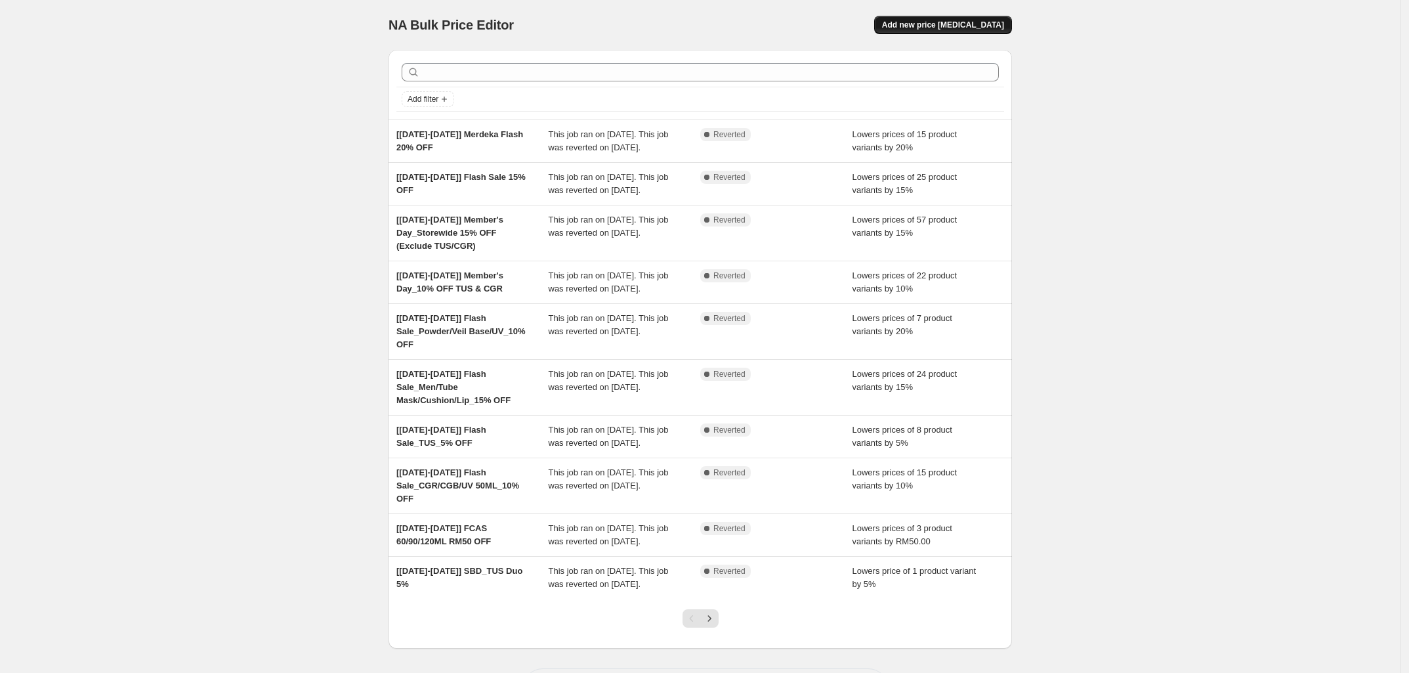 Image resolution: width=1409 pixels, height=673 pixels. What do you see at coordinates (914, 577) in the screenshot?
I see `span: Lowers price of 1 product variant by 5%` at bounding box center [914, 577].